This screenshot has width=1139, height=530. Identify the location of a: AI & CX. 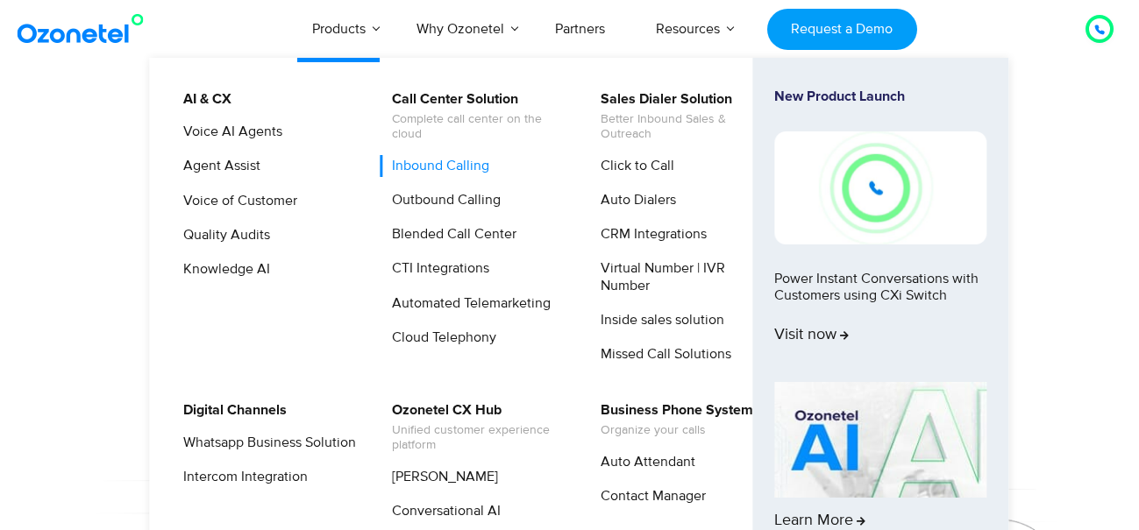
(202, 99).